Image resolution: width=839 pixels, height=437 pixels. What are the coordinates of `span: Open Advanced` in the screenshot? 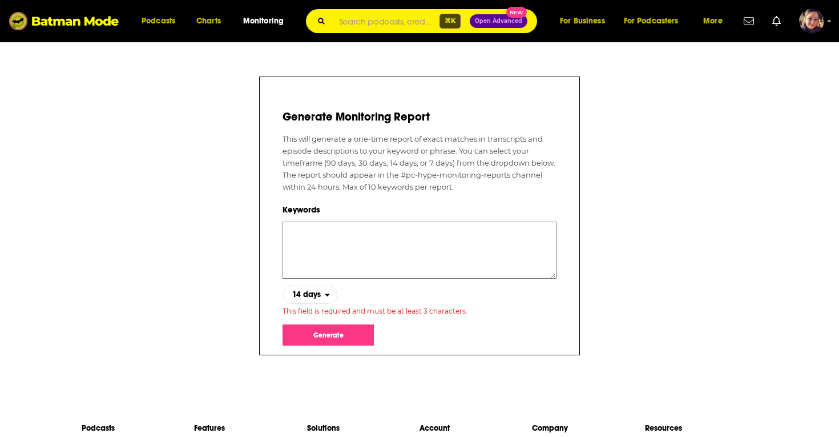 It's located at (498, 21).